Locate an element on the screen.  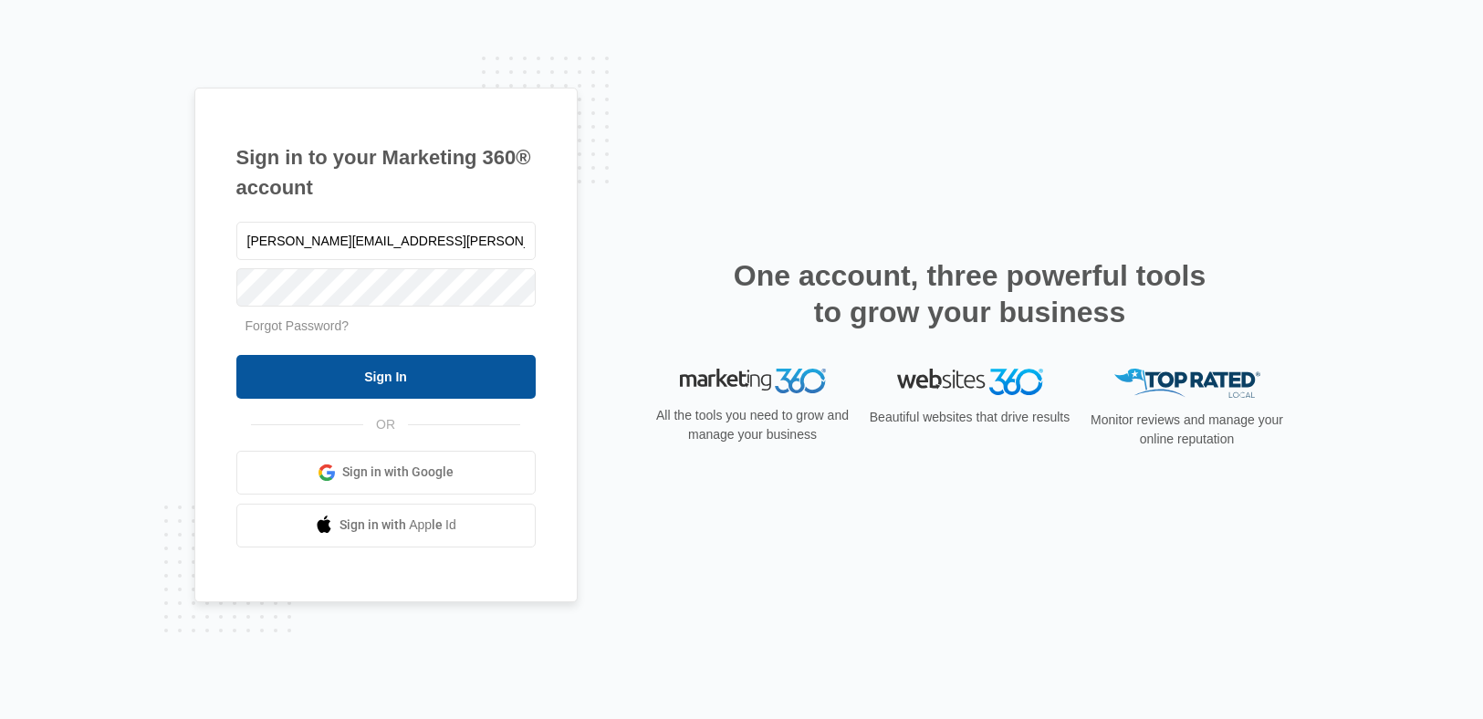
p: All the tools you need to grow and manage your business is located at coordinates (753, 425).